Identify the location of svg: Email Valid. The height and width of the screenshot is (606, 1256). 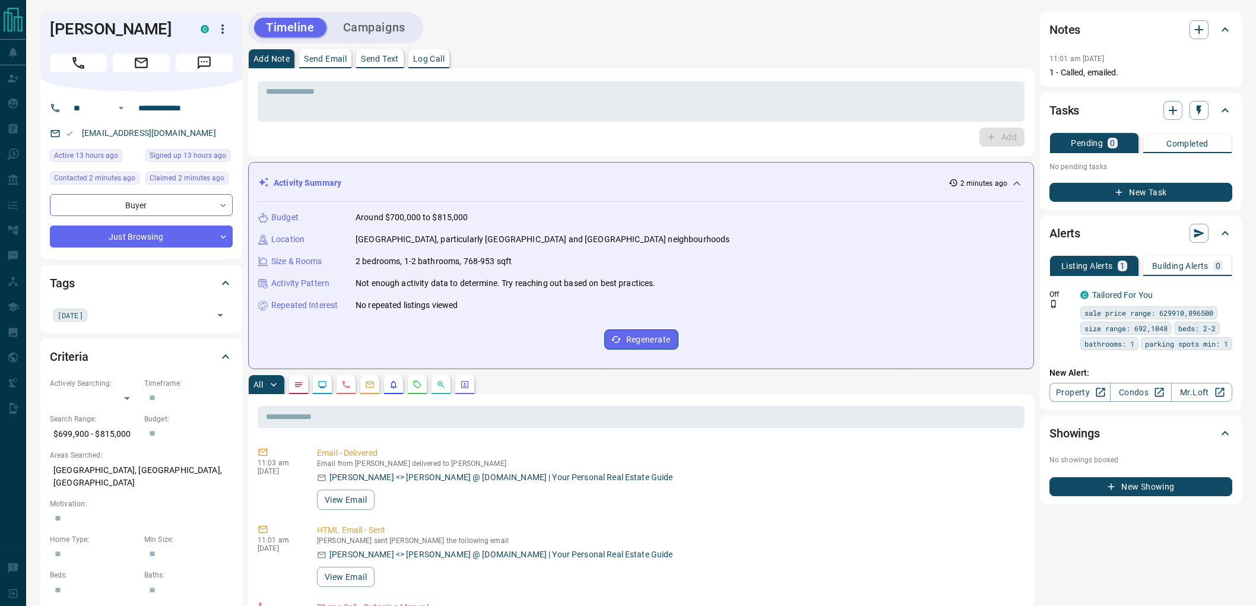
(69, 134).